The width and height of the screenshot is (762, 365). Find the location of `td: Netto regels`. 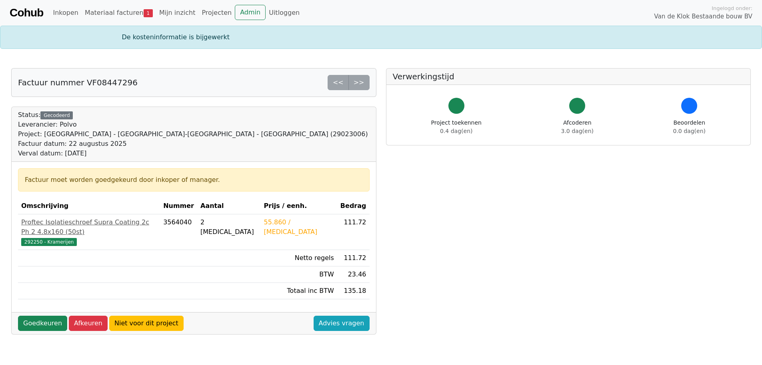

td: Netto regels is located at coordinates (299, 258).